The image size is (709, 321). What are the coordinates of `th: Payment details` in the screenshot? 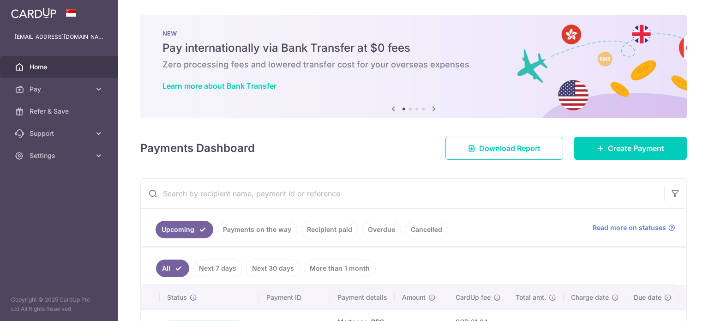 It's located at (362, 297).